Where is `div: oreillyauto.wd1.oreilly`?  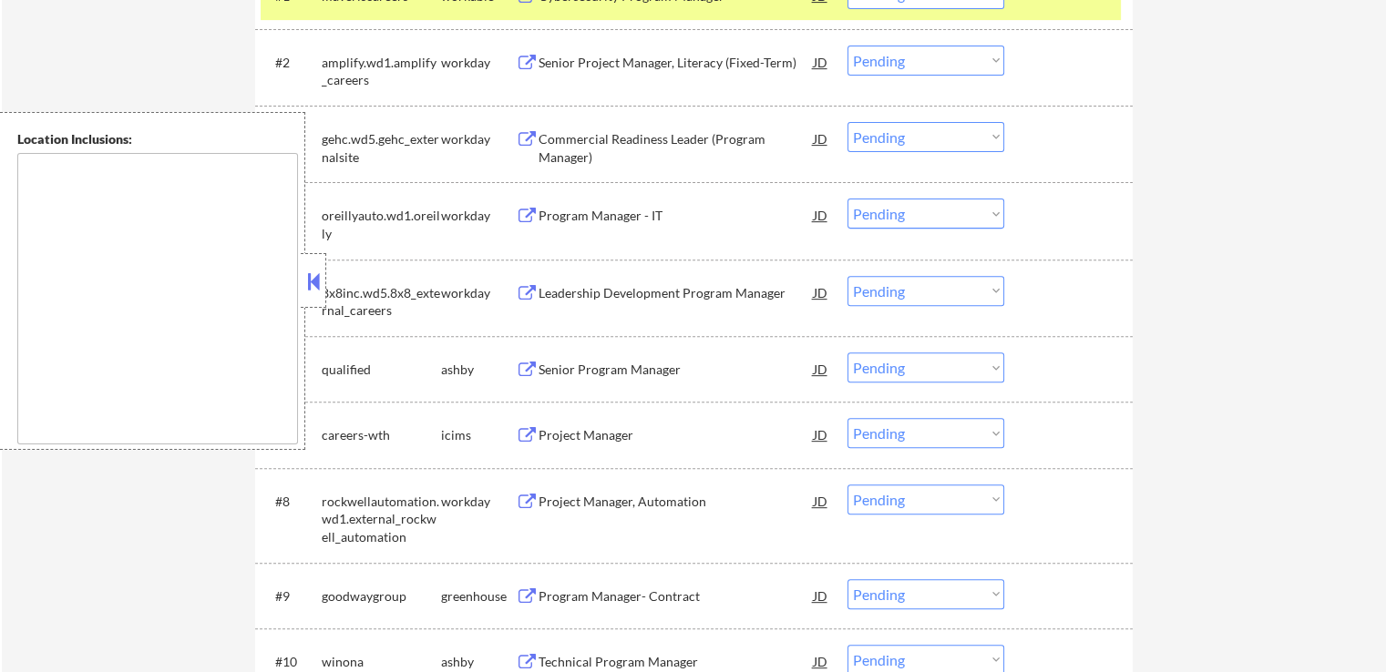
div: oreillyauto.wd1.oreilly is located at coordinates (381, 224).